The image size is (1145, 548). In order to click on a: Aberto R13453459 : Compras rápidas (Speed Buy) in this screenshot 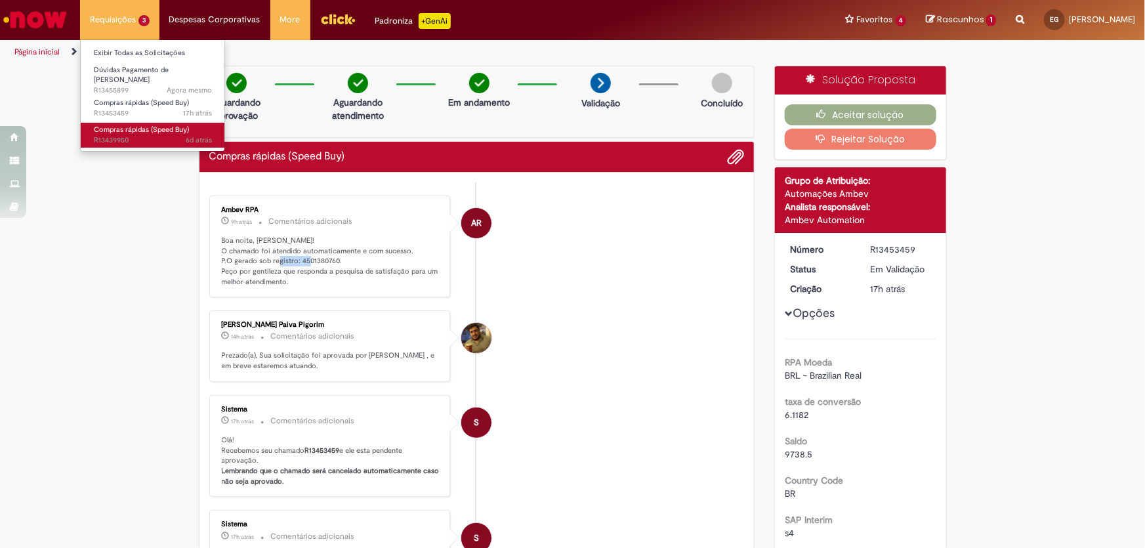, I will do `click(153, 108)`.